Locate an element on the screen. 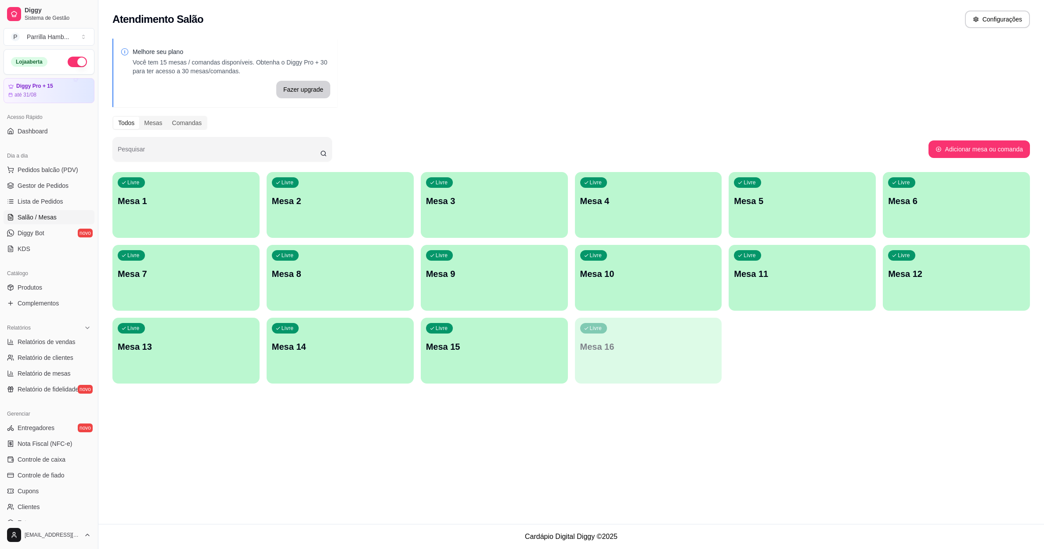 The image size is (1044, 549). span: Pedidos balcão (PDV) is located at coordinates (48, 170).